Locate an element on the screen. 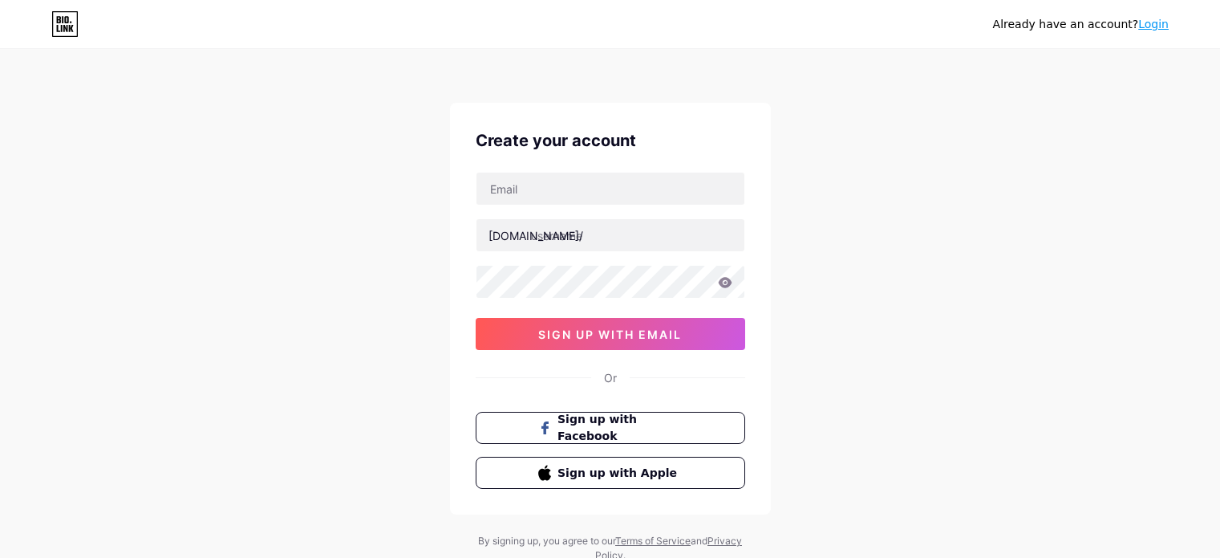 The width and height of the screenshot is (1220, 558). button: Sign up with Facebook is located at coordinates (610, 428).